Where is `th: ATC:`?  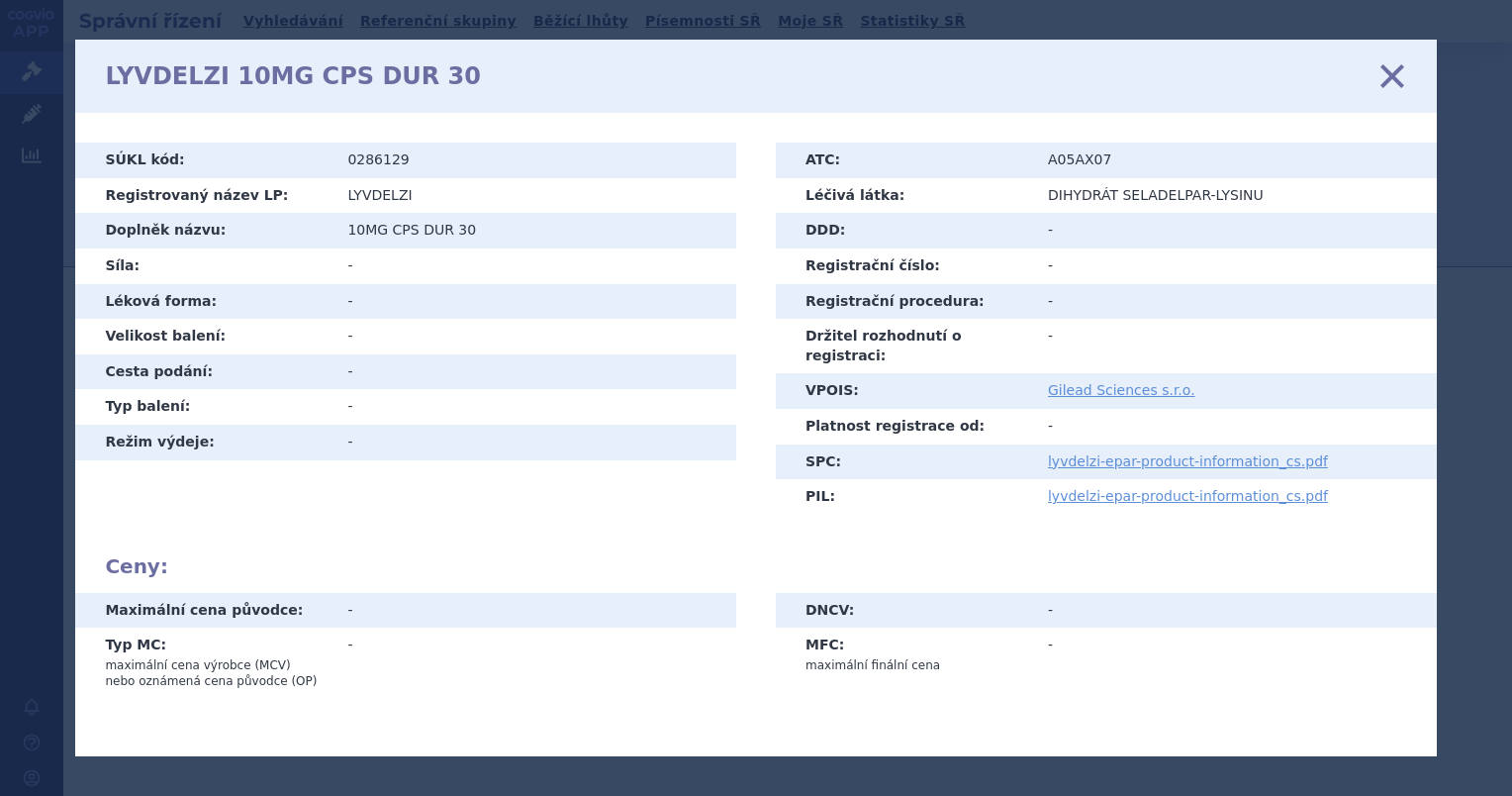 th: ATC: is located at coordinates (904, 160).